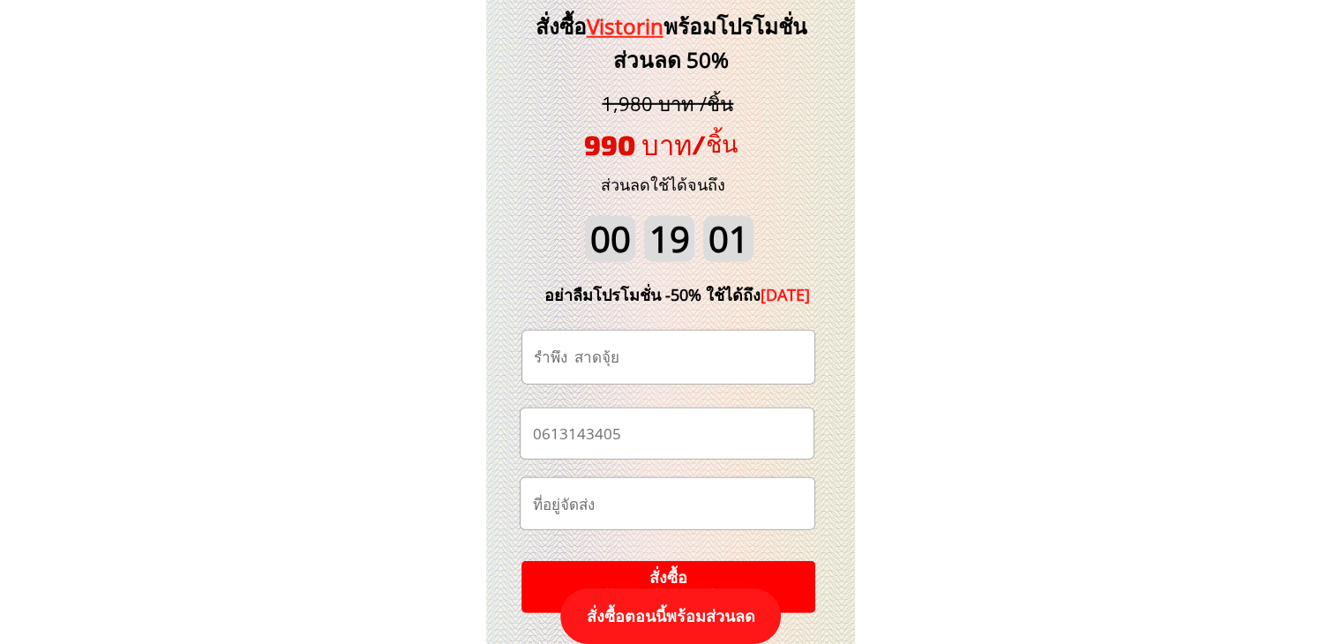 The width and height of the screenshot is (1342, 644). What do you see at coordinates (715, 143) in the screenshot?
I see `span: /ชิ้น` at bounding box center [715, 143].